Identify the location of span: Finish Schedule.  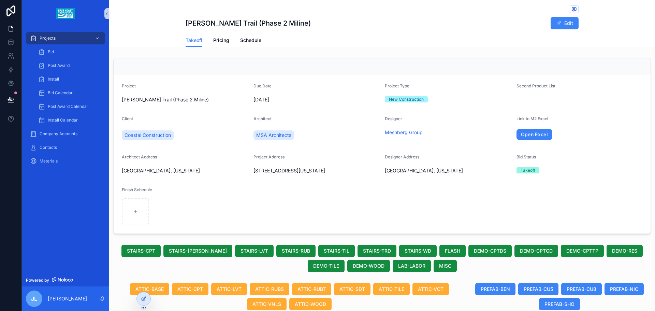
(137, 189).